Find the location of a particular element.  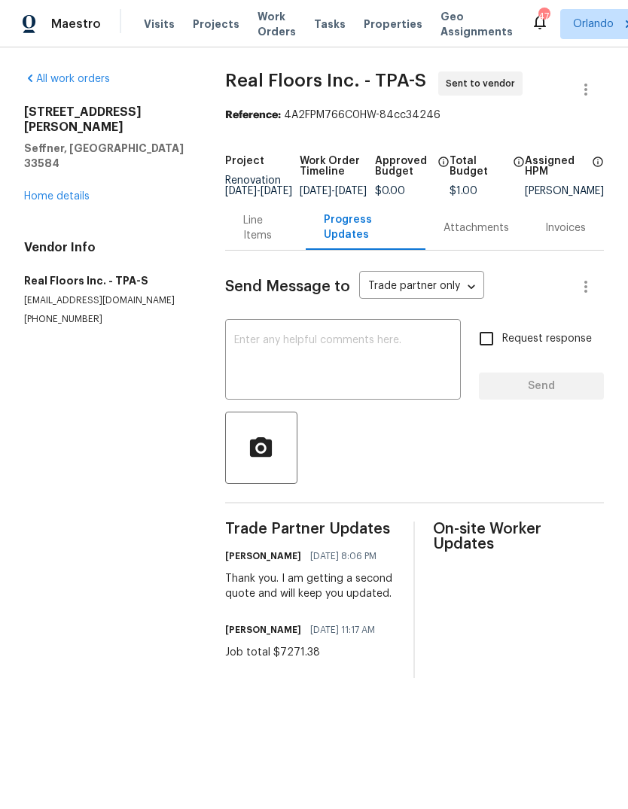

span: Projects is located at coordinates (216, 24).